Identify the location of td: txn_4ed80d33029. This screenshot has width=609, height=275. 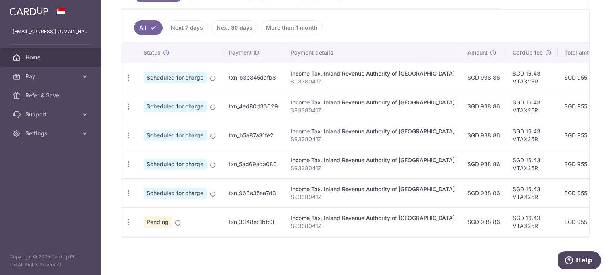
(253, 106).